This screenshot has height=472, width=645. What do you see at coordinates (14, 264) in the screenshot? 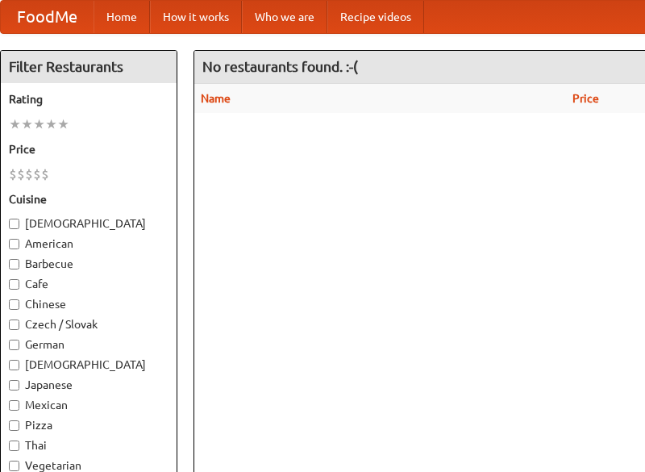
I see `input: Barbecue` at bounding box center [14, 264].